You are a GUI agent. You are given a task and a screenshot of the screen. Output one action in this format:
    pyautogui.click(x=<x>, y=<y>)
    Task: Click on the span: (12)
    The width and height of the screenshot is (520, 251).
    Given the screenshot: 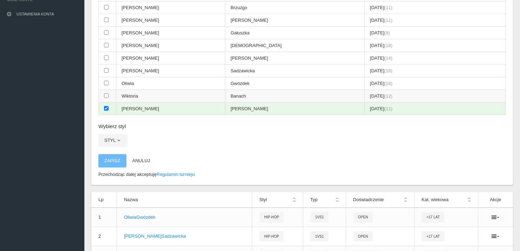 What is the action you would take?
    pyautogui.click(x=388, y=96)
    